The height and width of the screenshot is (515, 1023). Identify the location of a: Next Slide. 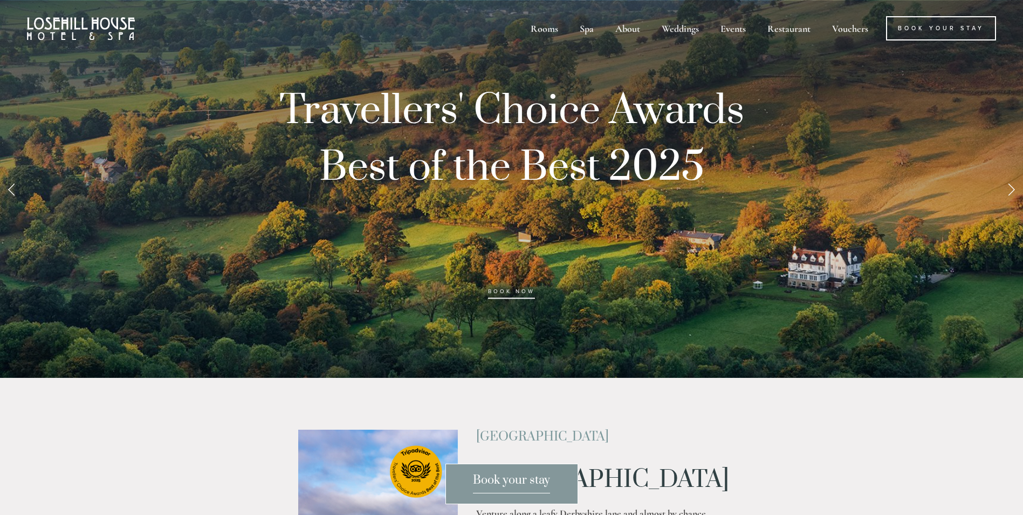
(1012, 189).